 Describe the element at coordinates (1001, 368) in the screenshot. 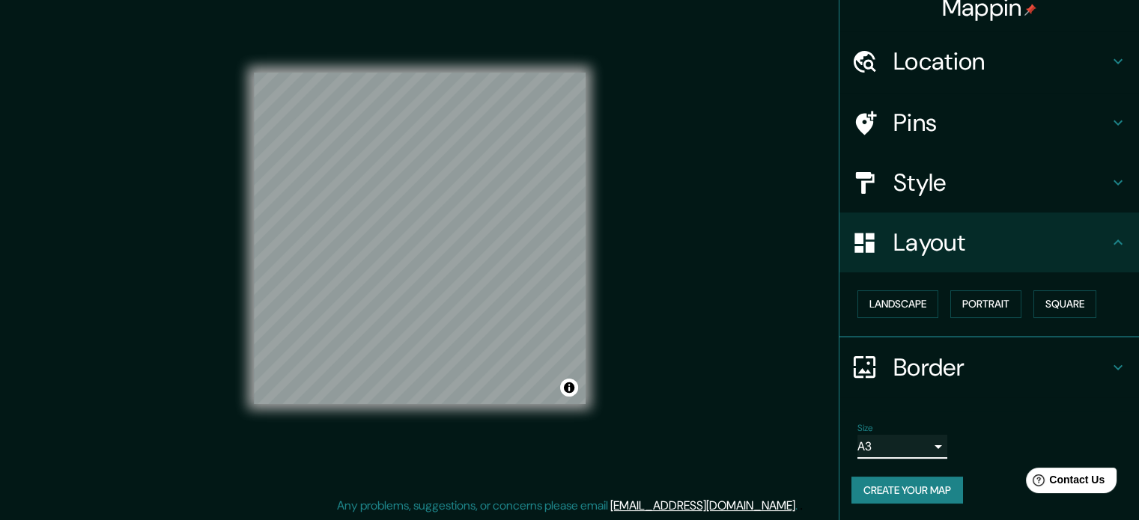

I see `h4: Border` at that location.